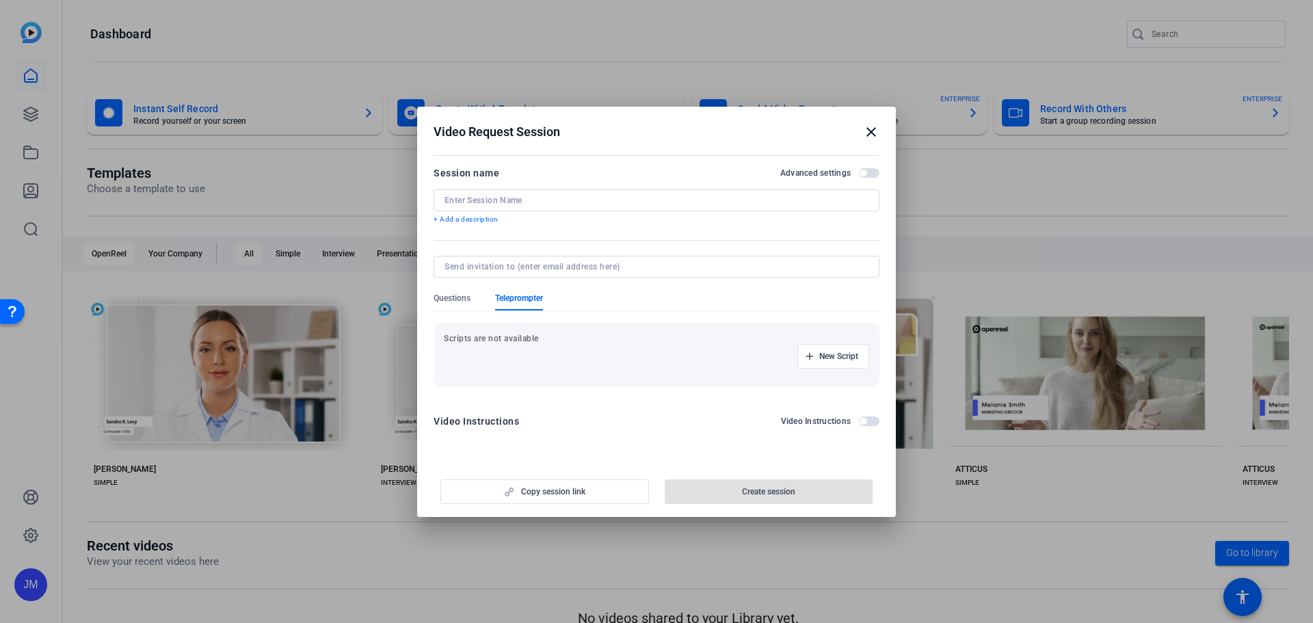 The height and width of the screenshot is (623, 1313). What do you see at coordinates (656, 200) in the screenshot?
I see `input: Enter Session Name` at bounding box center [656, 200].